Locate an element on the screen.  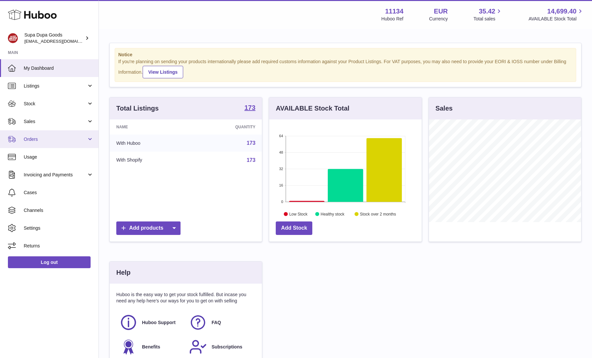
span: 14,699.40 is located at coordinates (562, 11).